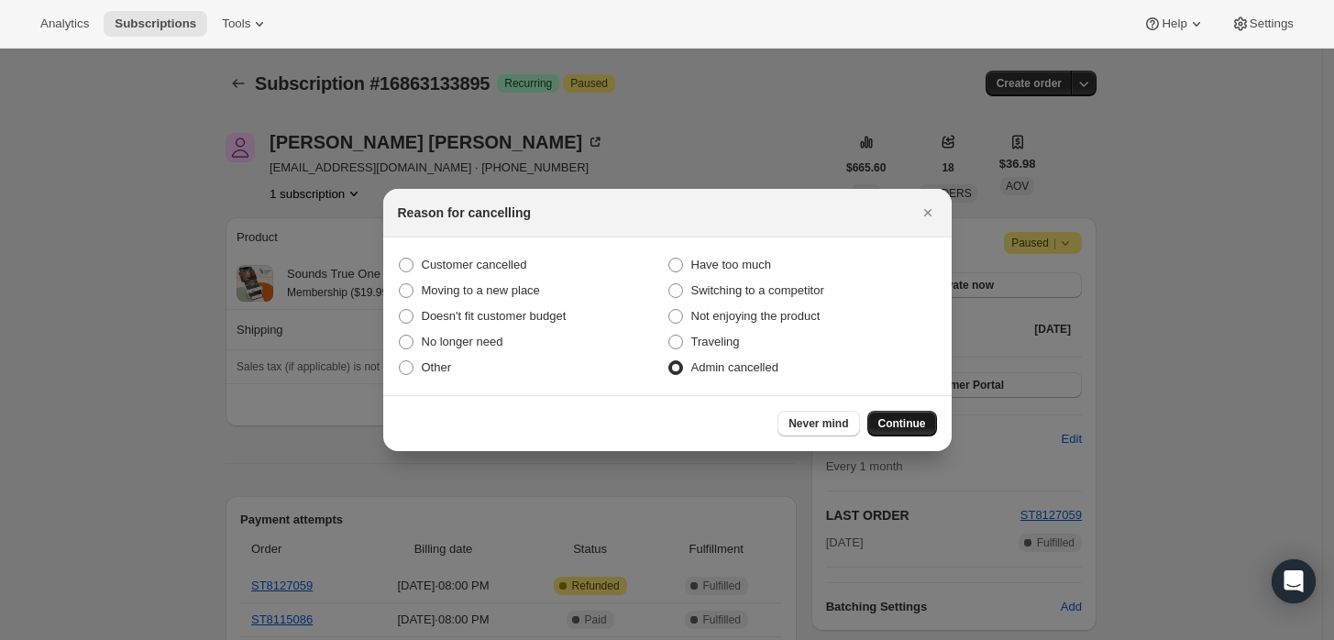  I want to click on button: Continue, so click(902, 423).